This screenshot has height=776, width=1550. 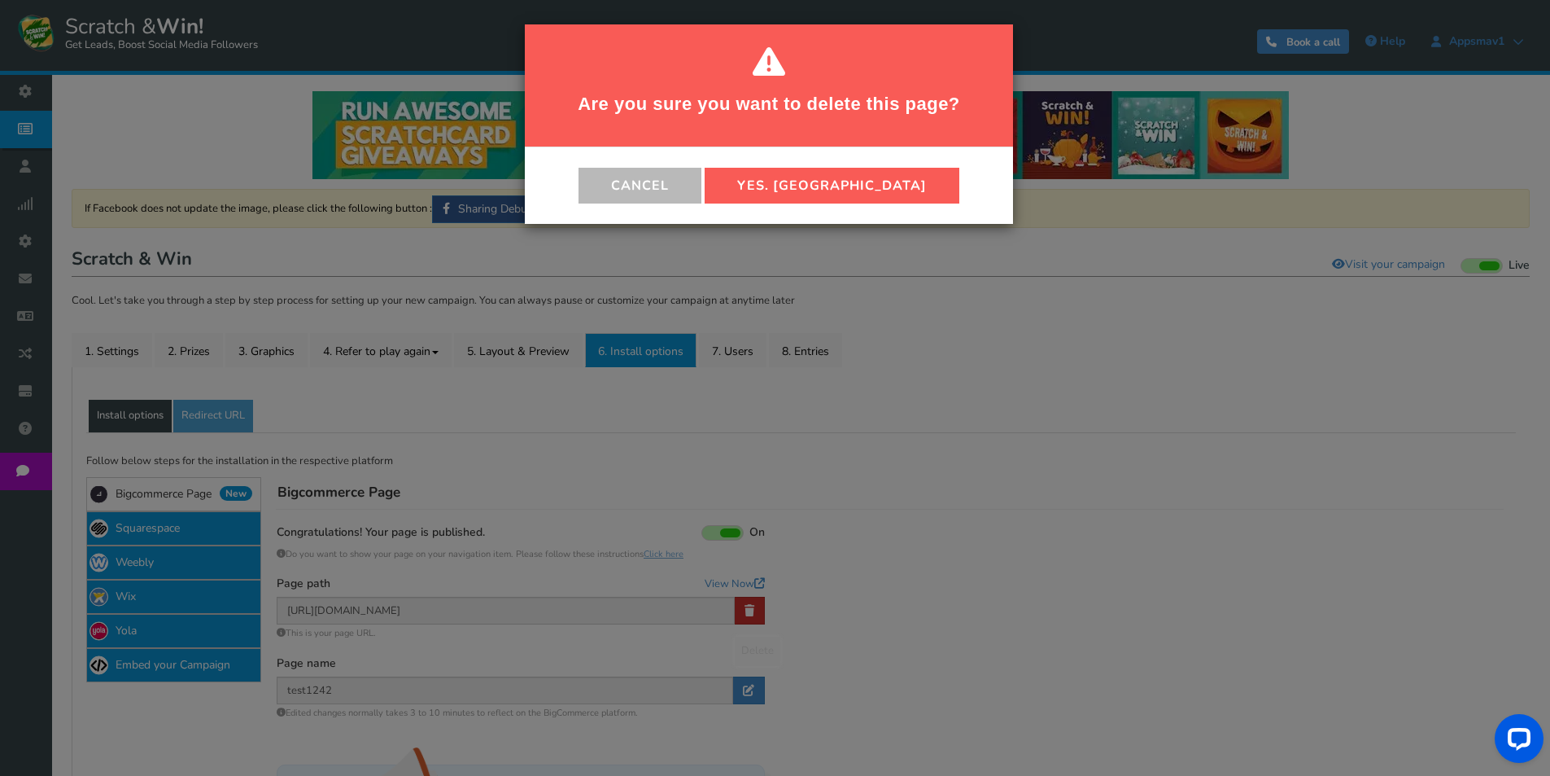 I want to click on button: cancel, so click(x=640, y=186).